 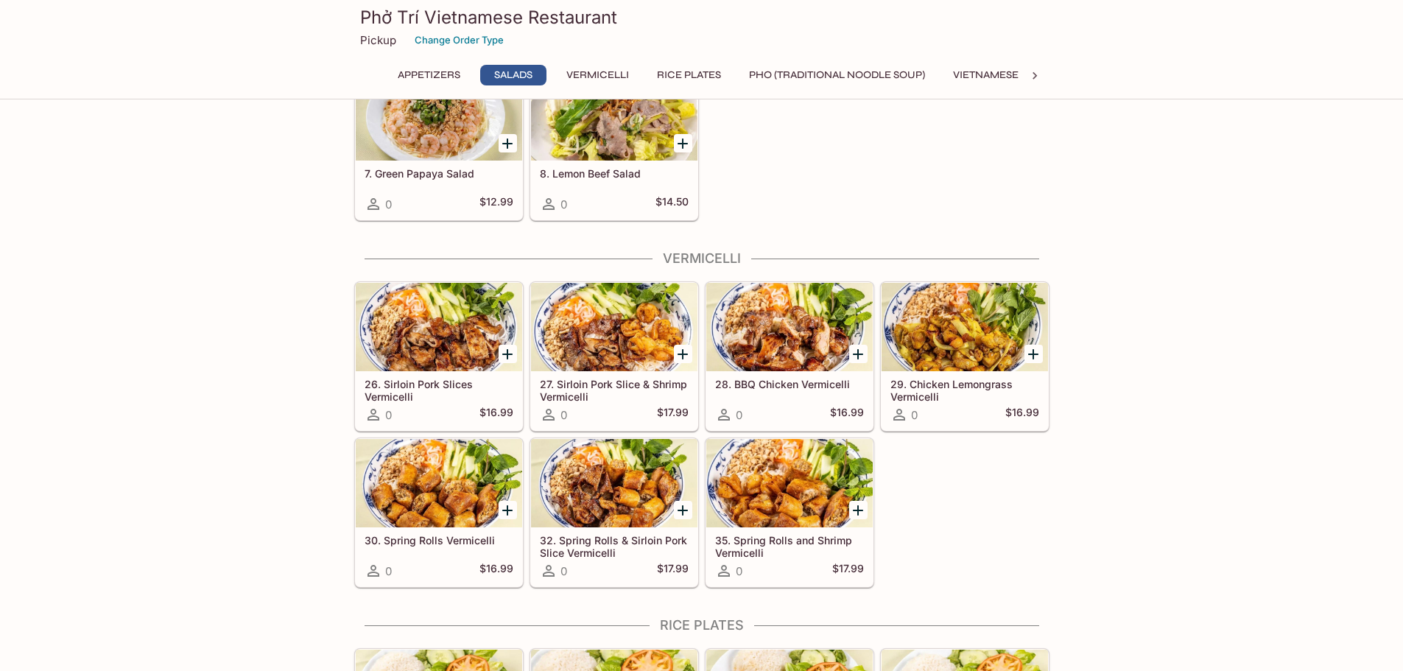 I want to click on a: 35. Spring Rolls and Shrimp Vermicelli0$17.99, so click(x=790, y=513).